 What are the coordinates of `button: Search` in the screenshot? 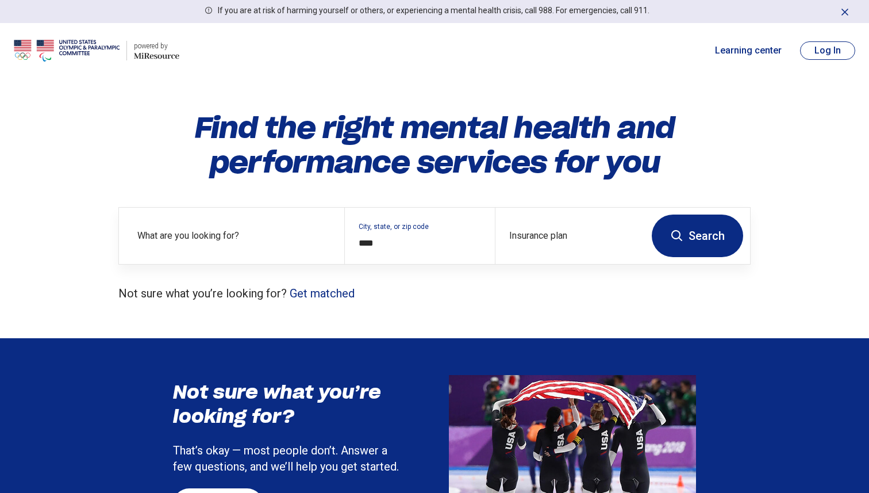 It's located at (698, 236).